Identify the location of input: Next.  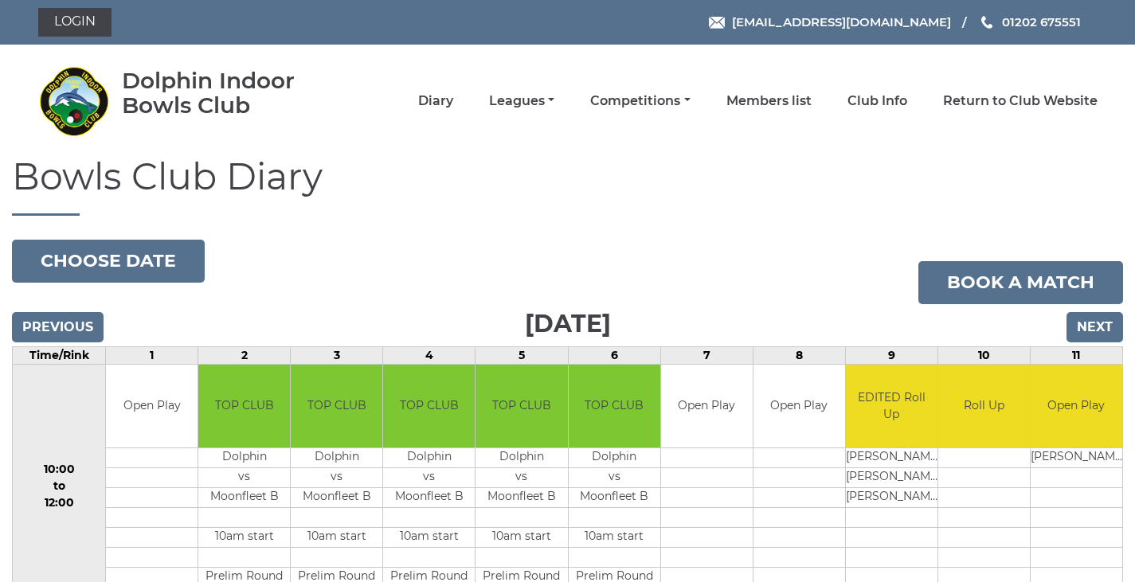
(1095, 327).